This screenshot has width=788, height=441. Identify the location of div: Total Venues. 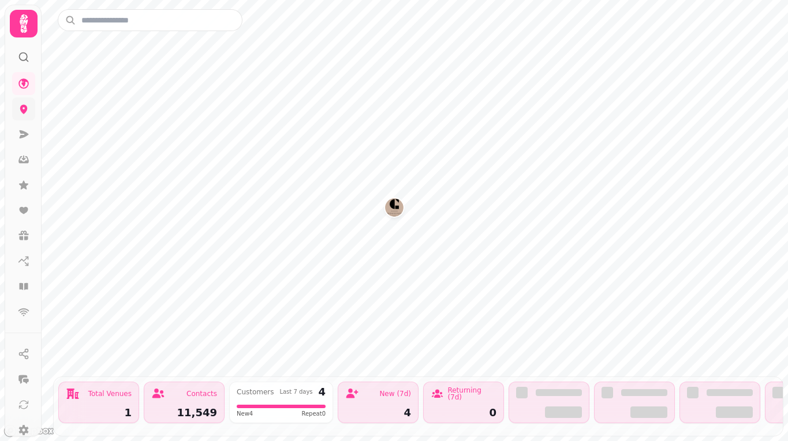
(110, 394).